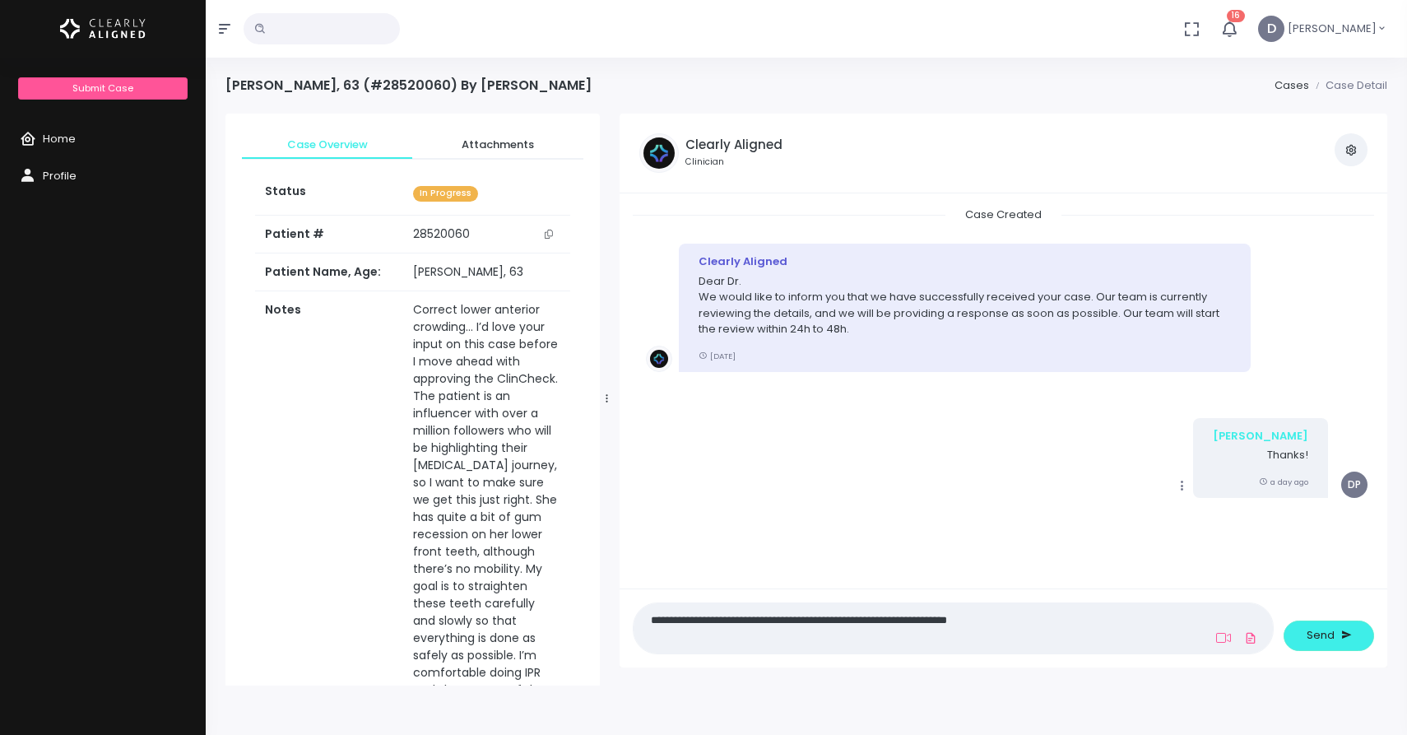  Describe the element at coordinates (964, 305) in the screenshot. I see `p: Dear Dr. We would like to inform you that we have successfully received your case. Our team is cu...` at that location.